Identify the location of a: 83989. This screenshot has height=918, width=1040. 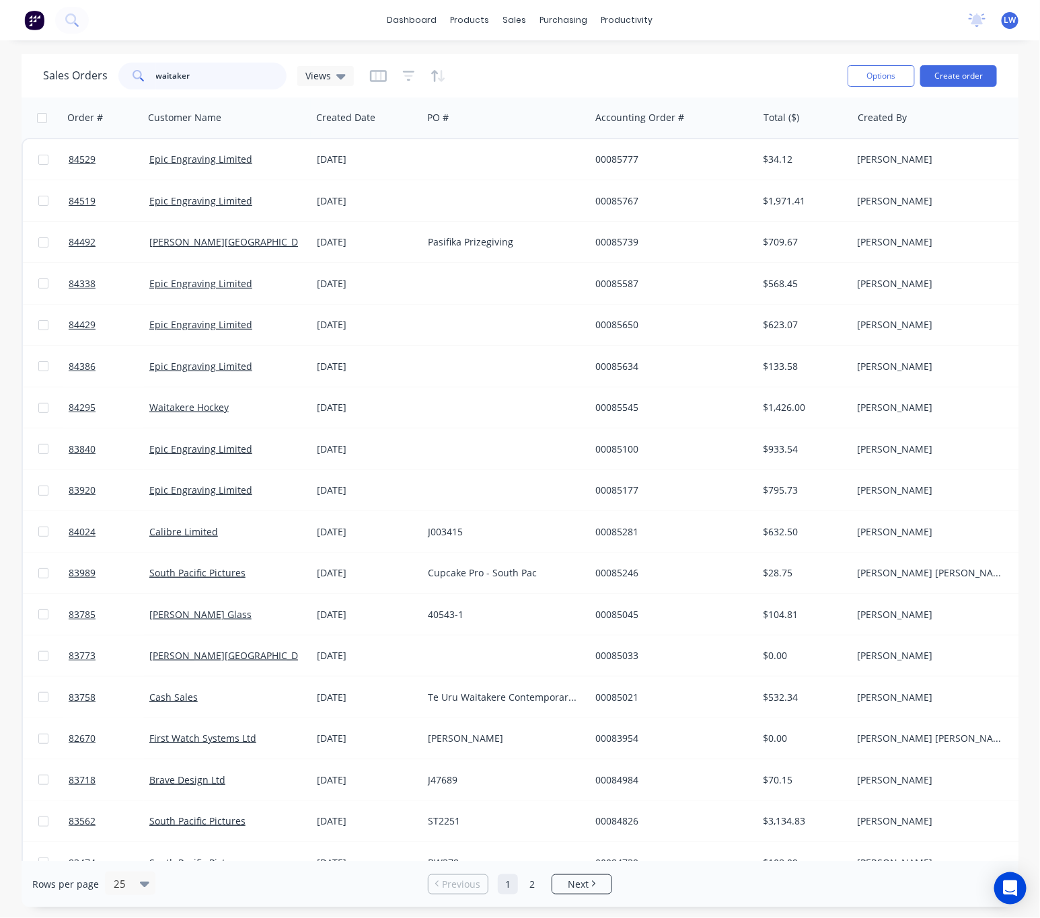
(109, 573).